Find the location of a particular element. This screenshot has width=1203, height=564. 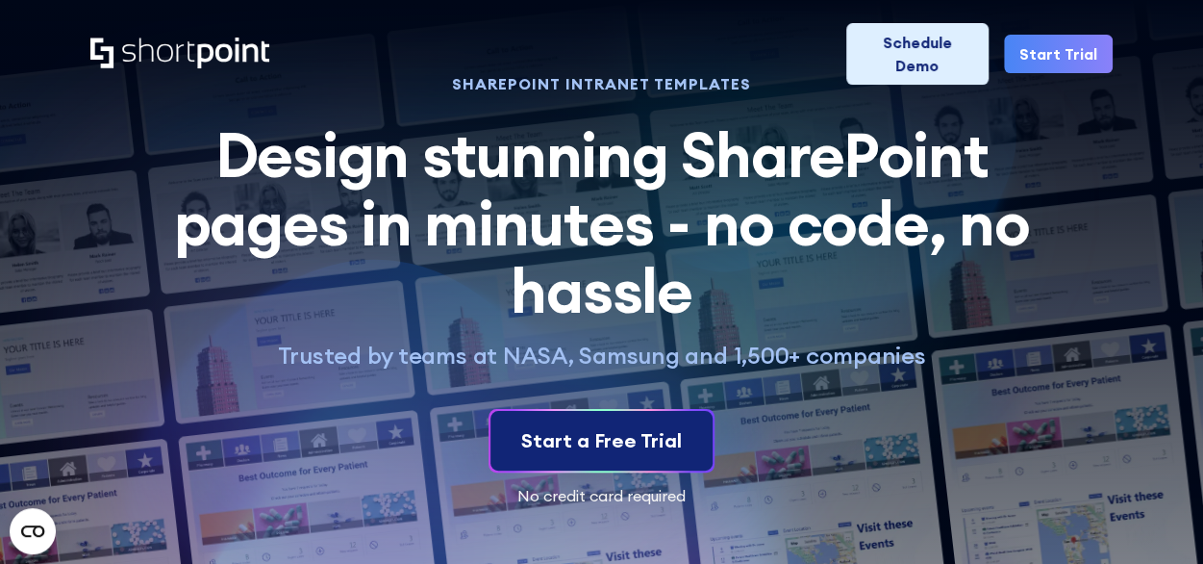

div: Chat Widget is located at coordinates (1155, 517).